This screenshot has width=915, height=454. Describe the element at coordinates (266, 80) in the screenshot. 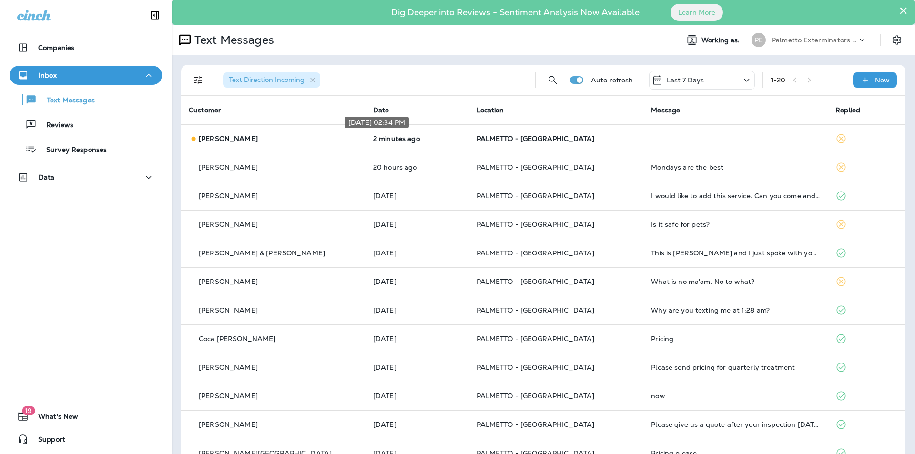

I see `span: Text Direction : Incoming` at that location.